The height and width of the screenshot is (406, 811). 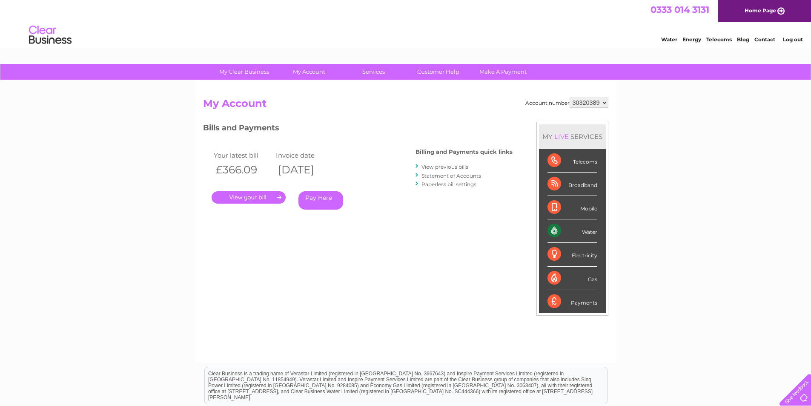 I want to click on a: Paperless bill settings, so click(x=449, y=184).